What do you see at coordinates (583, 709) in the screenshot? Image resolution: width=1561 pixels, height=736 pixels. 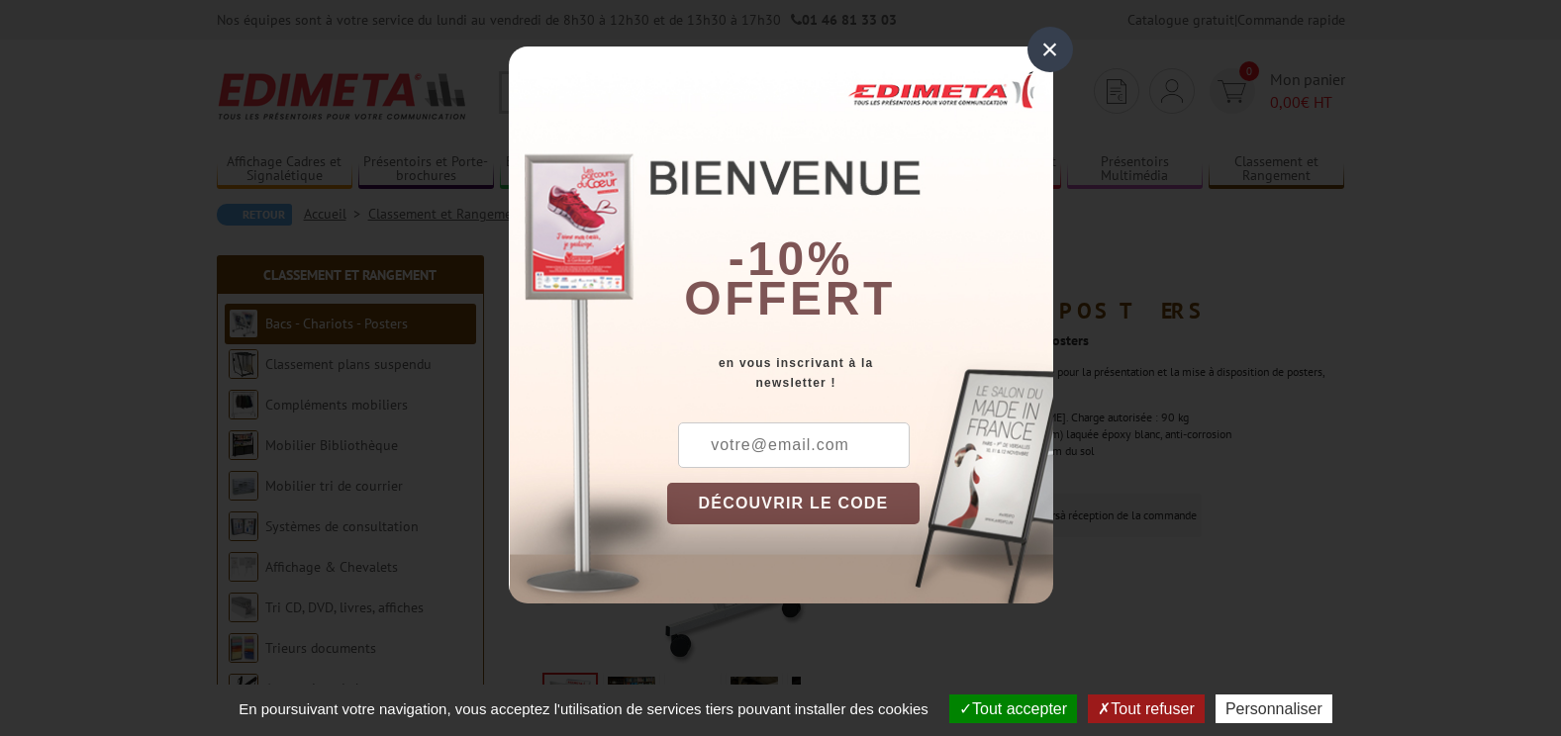 I see `span: En poursuivant votre navigation, vous acceptez l'utilisation de services tiers pouvant installer ...` at bounding box center [583, 709].